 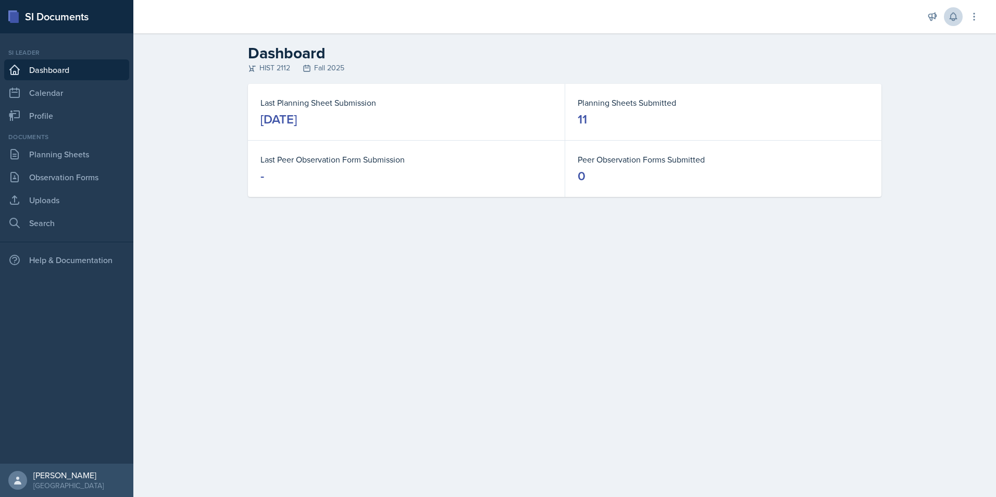 What do you see at coordinates (406, 159) in the screenshot?
I see `dt: Last Peer Observation Form Submission` at bounding box center [406, 159].